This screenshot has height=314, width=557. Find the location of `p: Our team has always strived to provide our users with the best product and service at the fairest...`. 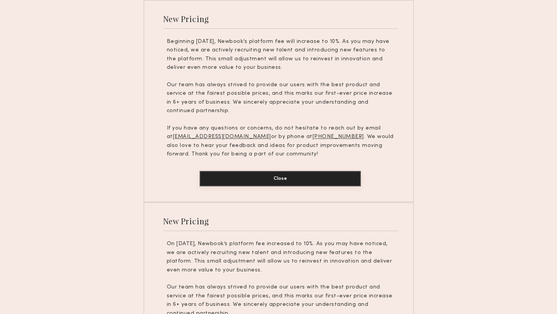

p: Our team has always strived to provide our users with the best product and service at the fairest... is located at coordinates (281, 98).